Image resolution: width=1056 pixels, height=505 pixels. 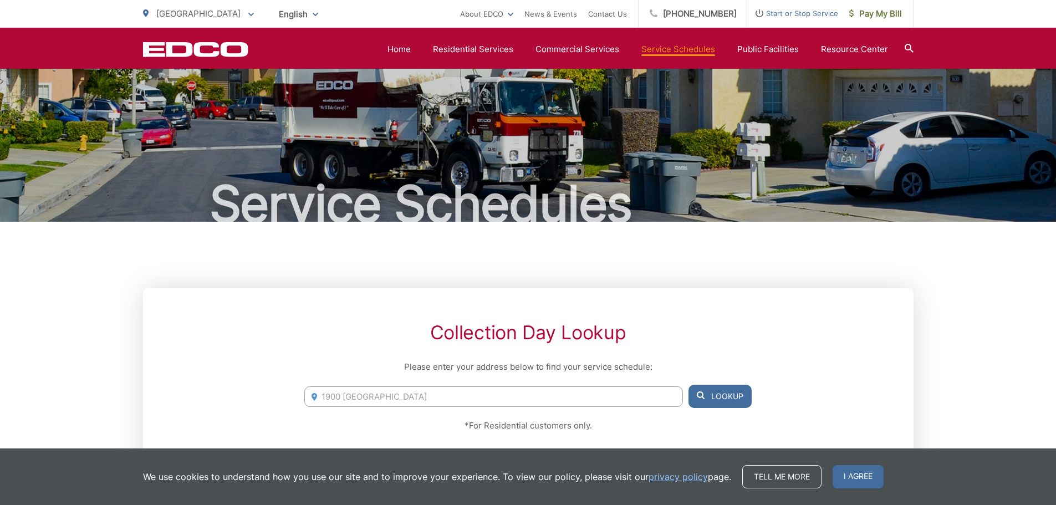 What do you see at coordinates (608, 14) in the screenshot?
I see `a: Contact Us` at bounding box center [608, 14].